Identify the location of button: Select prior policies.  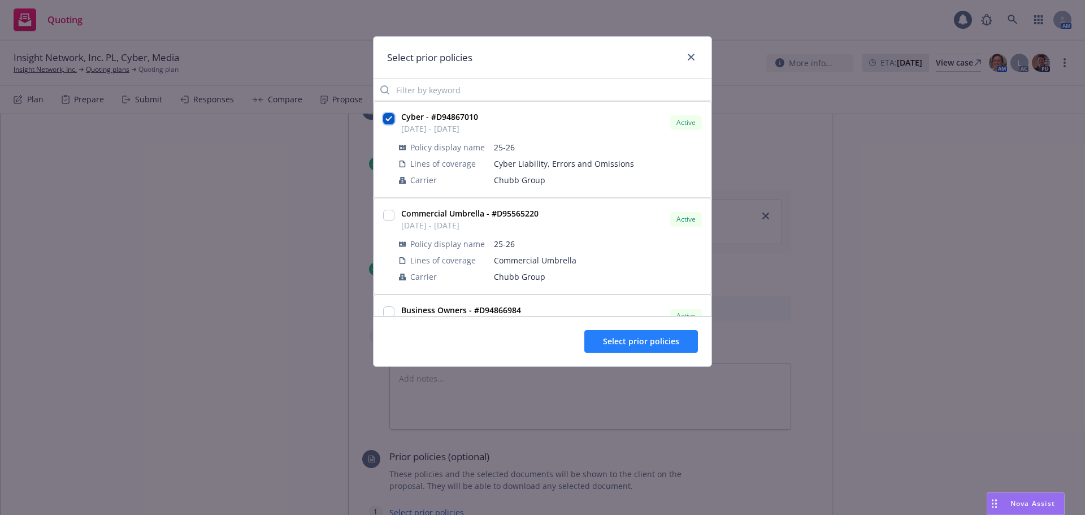
(641, 341).